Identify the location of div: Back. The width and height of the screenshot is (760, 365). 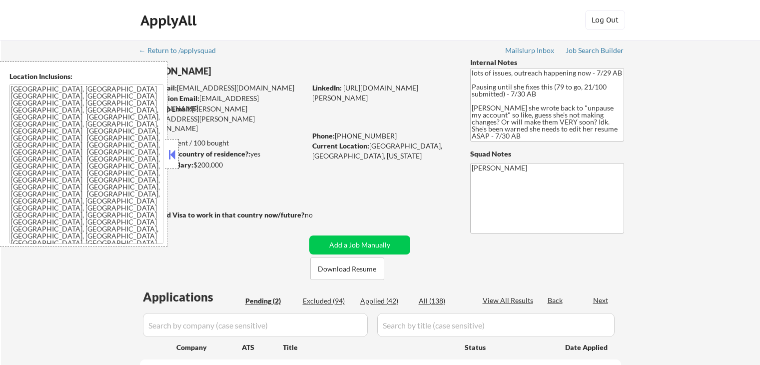
(555, 300).